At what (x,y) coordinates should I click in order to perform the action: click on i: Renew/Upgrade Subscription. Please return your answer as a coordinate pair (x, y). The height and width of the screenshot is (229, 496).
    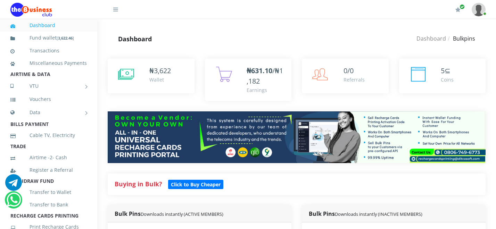
    Looking at the image, I should click on (458, 10).